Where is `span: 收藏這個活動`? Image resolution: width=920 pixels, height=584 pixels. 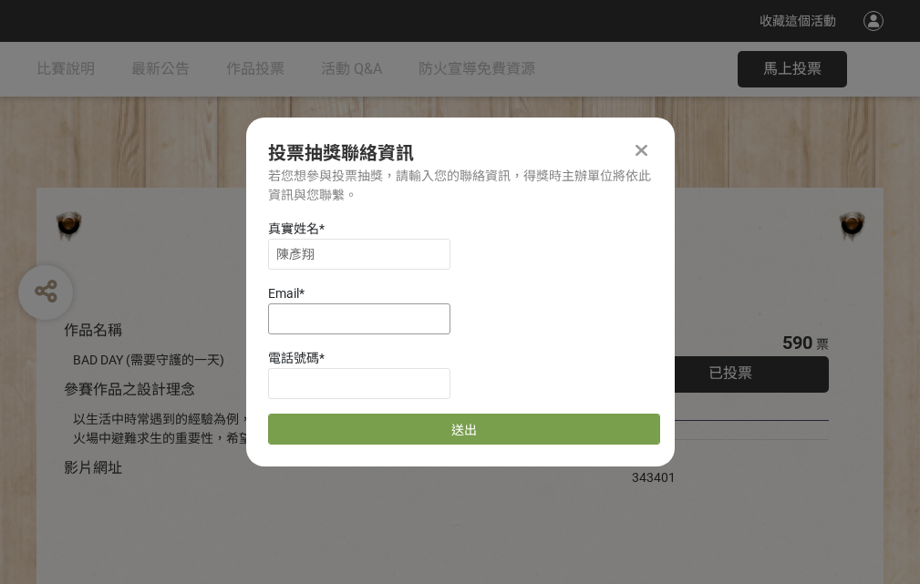
span: 收藏這個活動 is located at coordinates (797, 21).